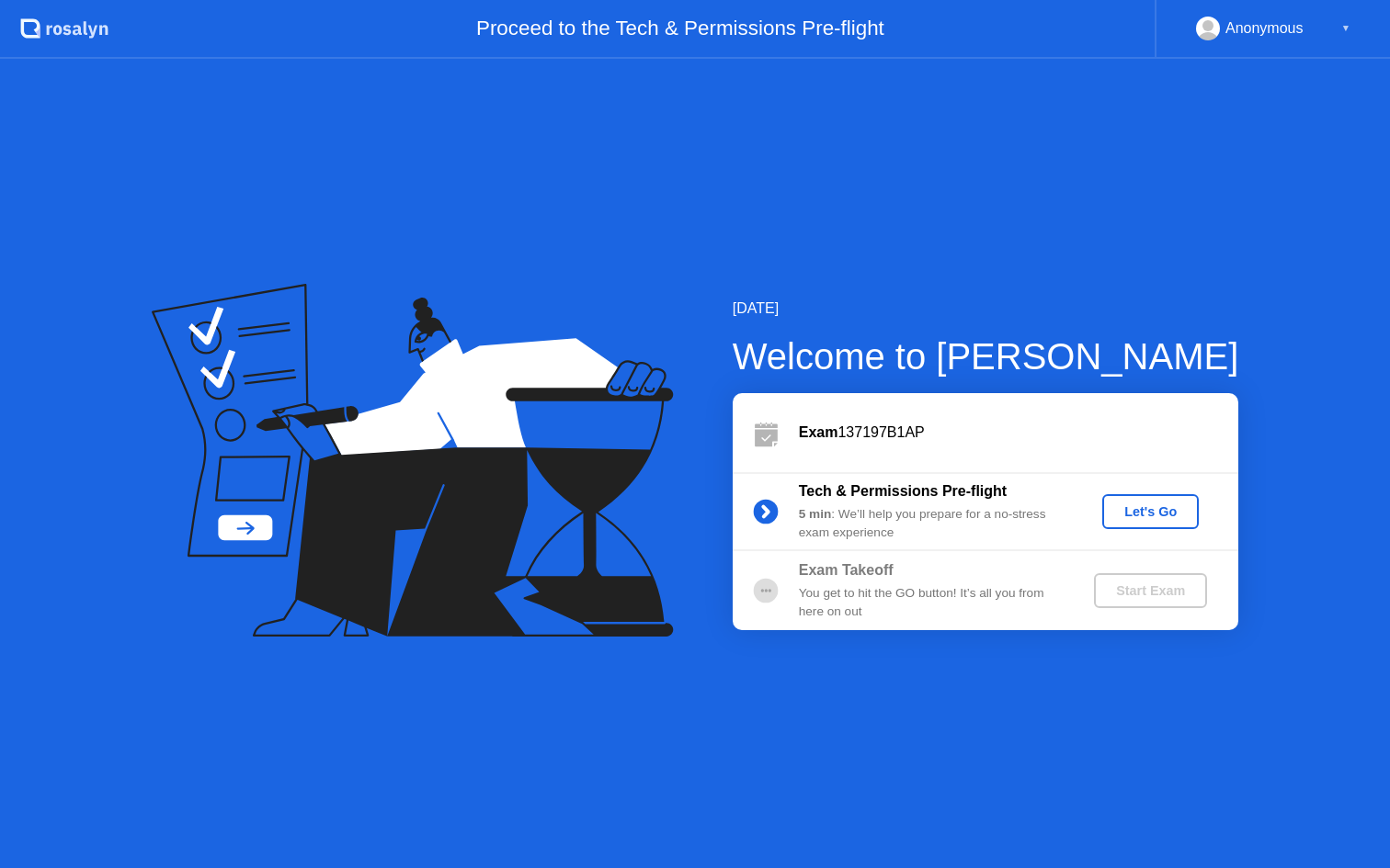 This screenshot has width=1390, height=868. Describe the element at coordinates (931, 523) in the screenshot. I see `div: : We’ll help you prepare for a no-stress exam experience` at that location.